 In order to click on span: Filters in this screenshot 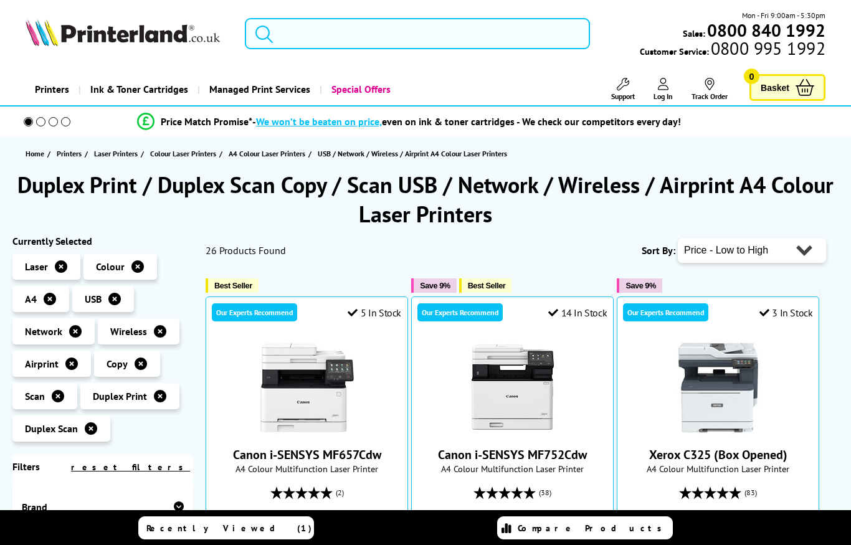, I will do `click(26, 467)`.